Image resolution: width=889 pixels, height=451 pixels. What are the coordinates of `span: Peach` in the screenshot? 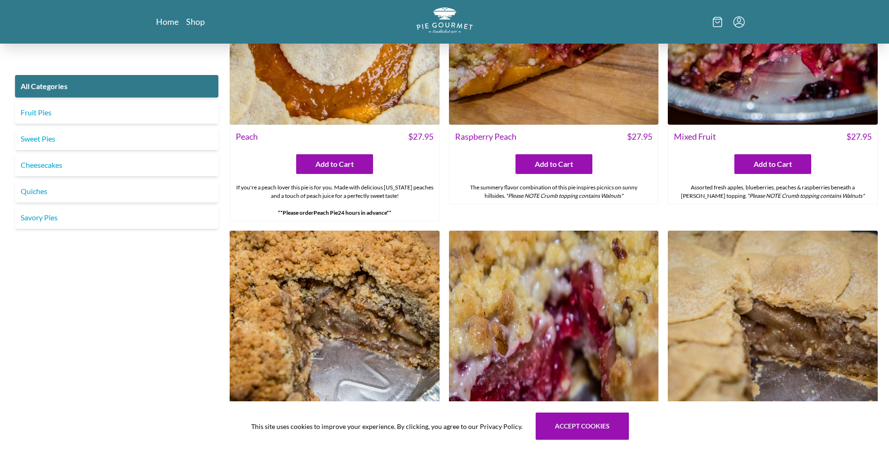 It's located at (246, 136).